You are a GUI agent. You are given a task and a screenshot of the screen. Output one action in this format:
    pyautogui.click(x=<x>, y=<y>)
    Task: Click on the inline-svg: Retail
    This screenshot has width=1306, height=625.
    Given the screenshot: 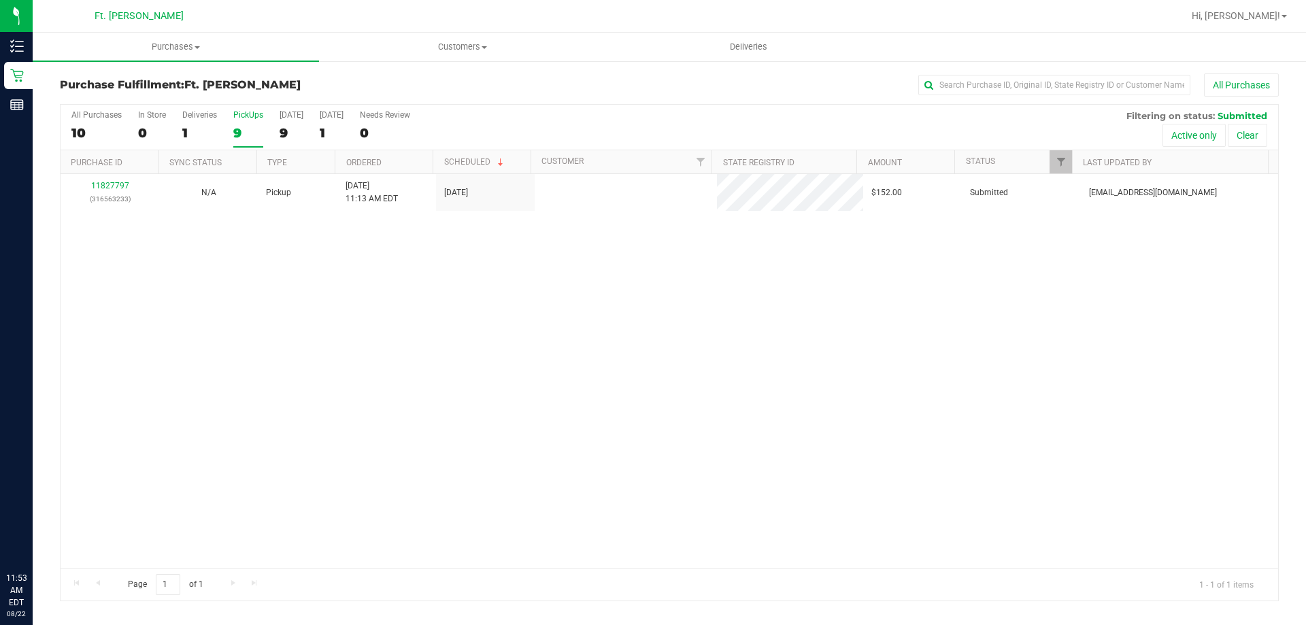 What is the action you would take?
    pyautogui.click(x=17, y=75)
    